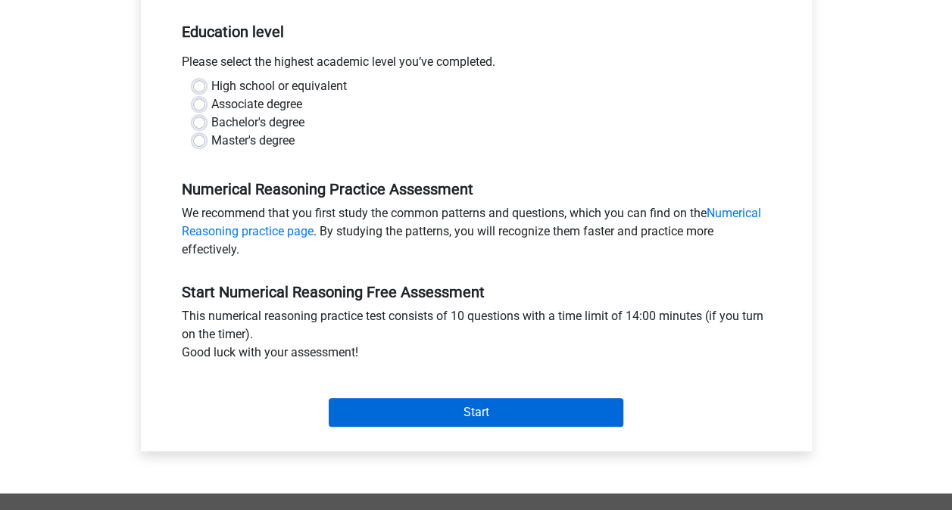 The height and width of the screenshot is (510, 952). What do you see at coordinates (279, 86) in the screenshot?
I see `label: High school or equivalent` at bounding box center [279, 86].